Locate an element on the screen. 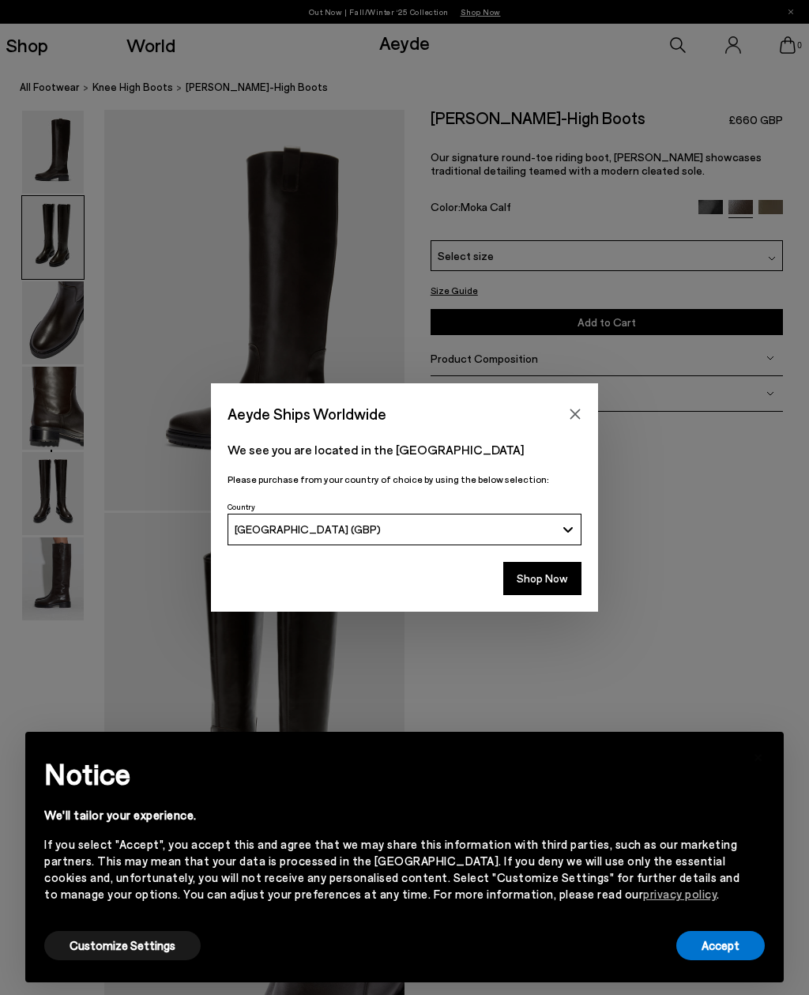 The height and width of the screenshot is (995, 809). button: Close is located at coordinates (575, 414).